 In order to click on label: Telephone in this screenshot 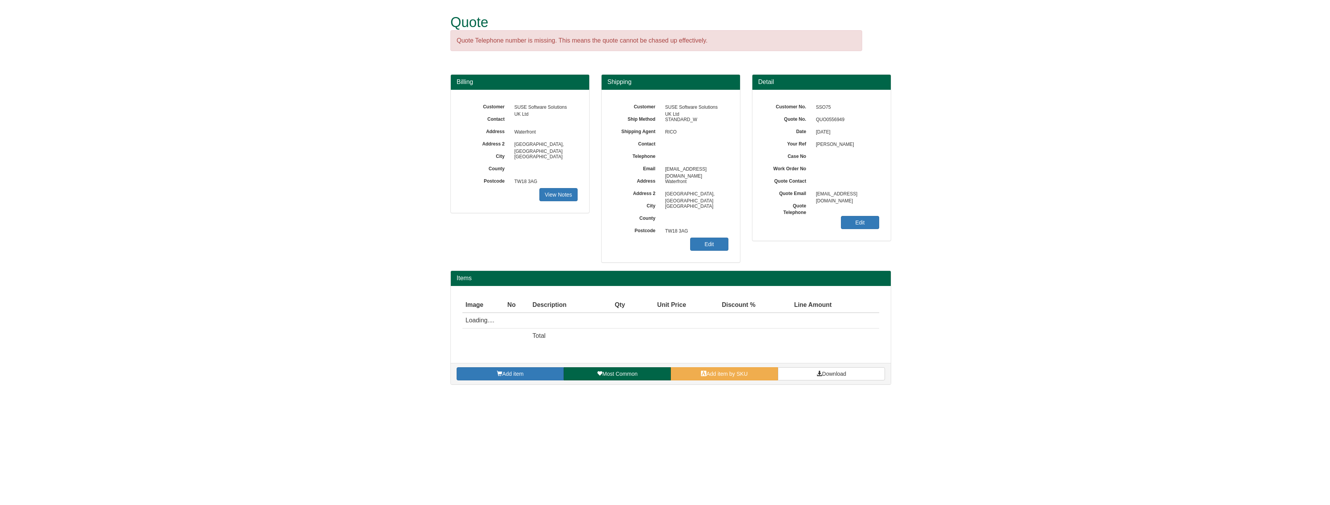, I will do `click(637, 155)`.